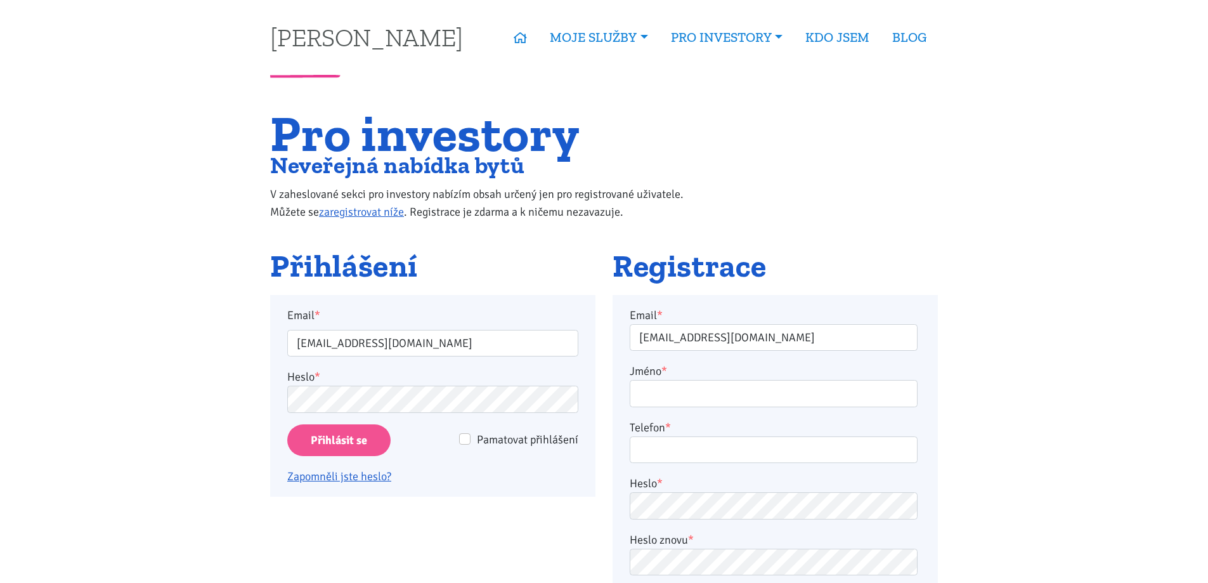 The image size is (1208, 583). Describe the element at coordinates (661, 540) in the screenshot. I see `label: Heslo znovu` at that location.